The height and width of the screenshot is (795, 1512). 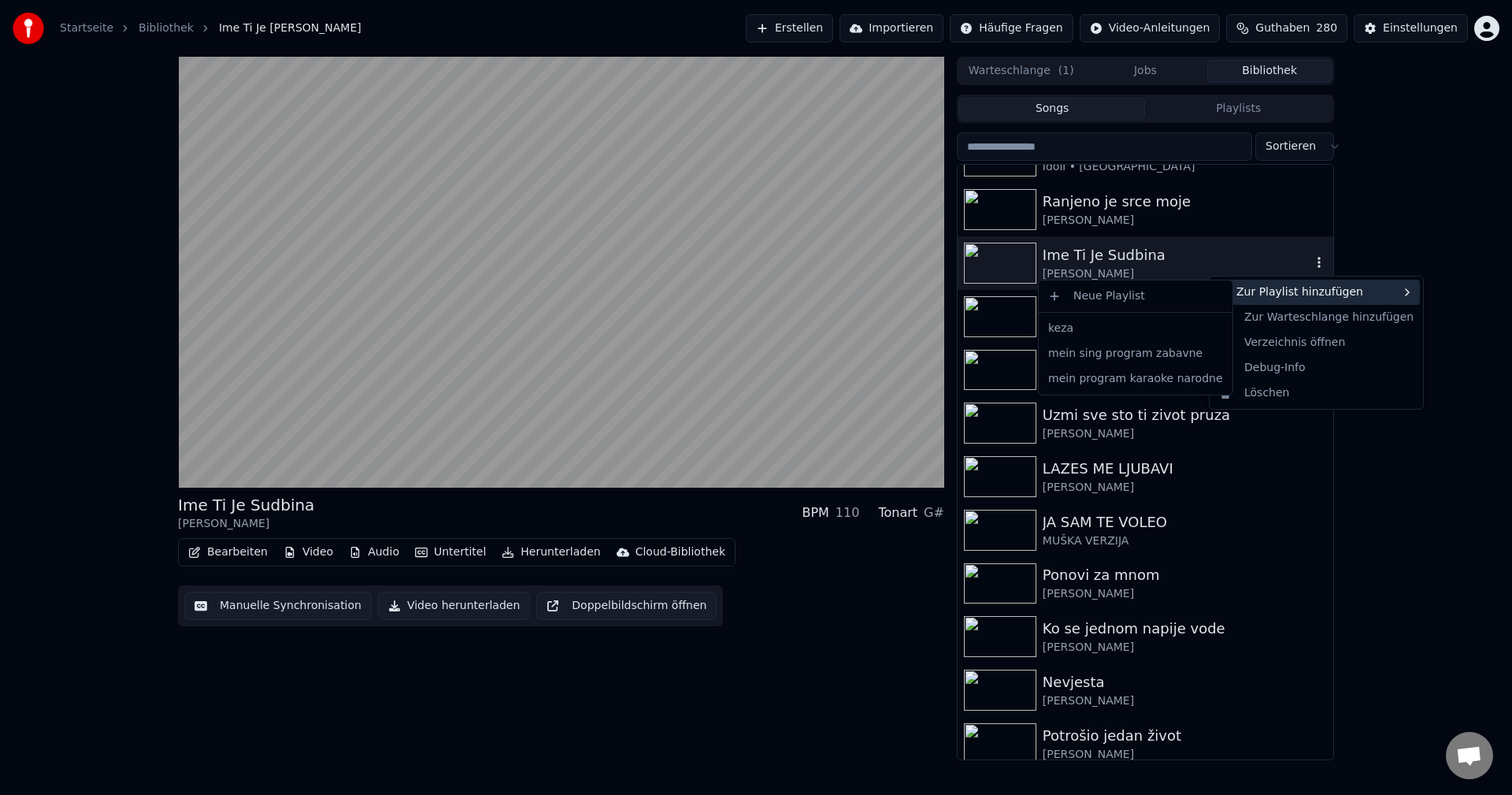 I want to click on button: Importieren, so click(x=892, y=28).